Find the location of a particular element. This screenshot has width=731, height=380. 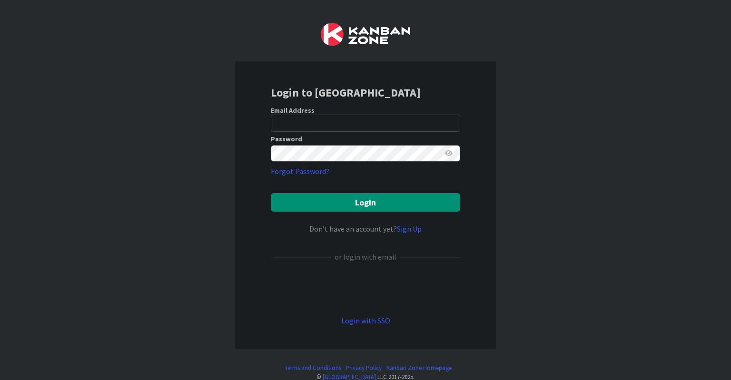

div: Don’t have an account yet? is located at coordinates (365, 229).